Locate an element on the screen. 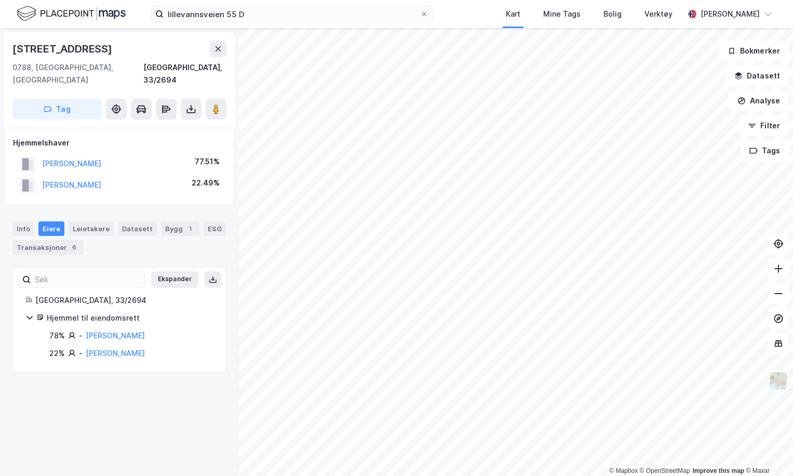 This screenshot has width=793, height=476. div: 22.49% is located at coordinates (206, 183).